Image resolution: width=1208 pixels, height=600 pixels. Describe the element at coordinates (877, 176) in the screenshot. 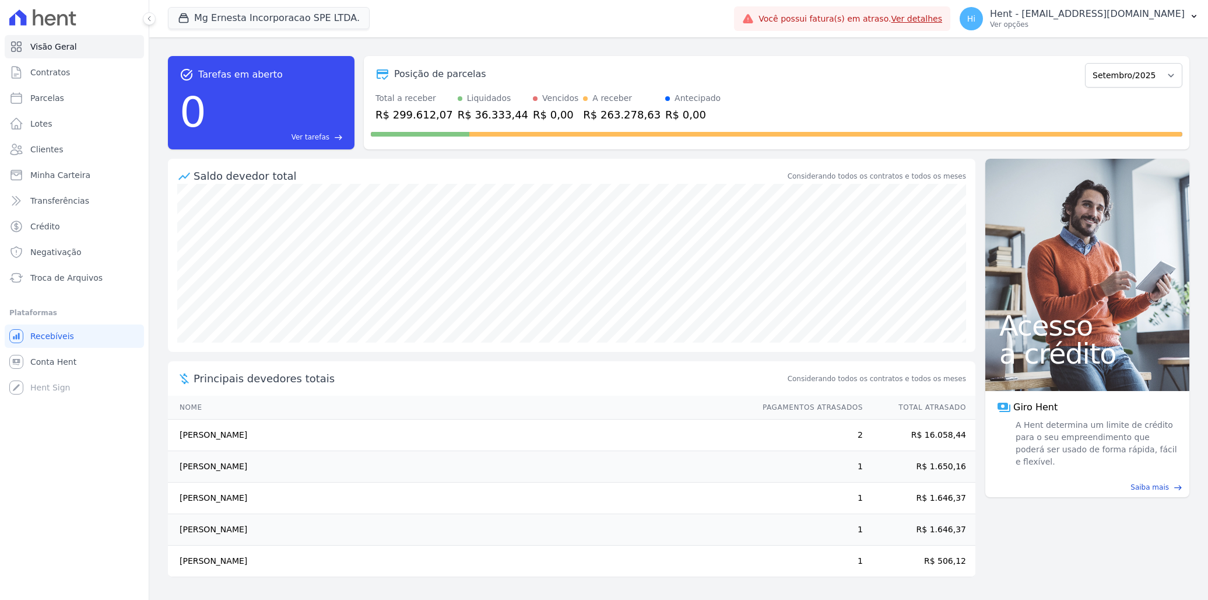

I see `div: Considerando todos os contratos e todos os meses` at that location.